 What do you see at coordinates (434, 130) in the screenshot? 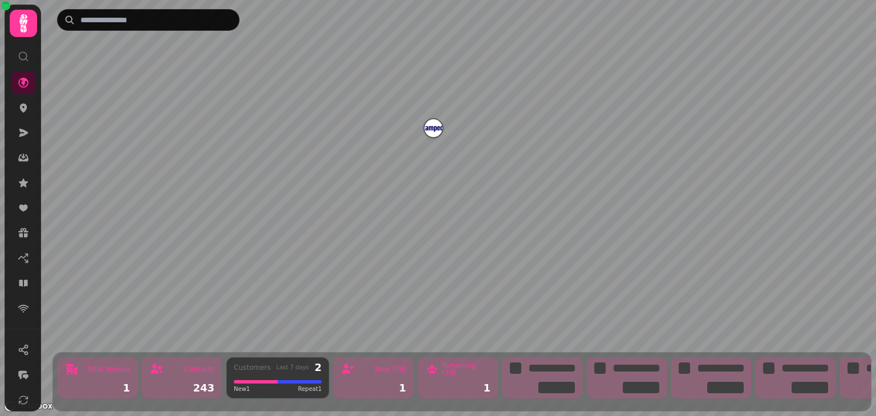
I see `div: Map marker` at bounding box center [434, 130].